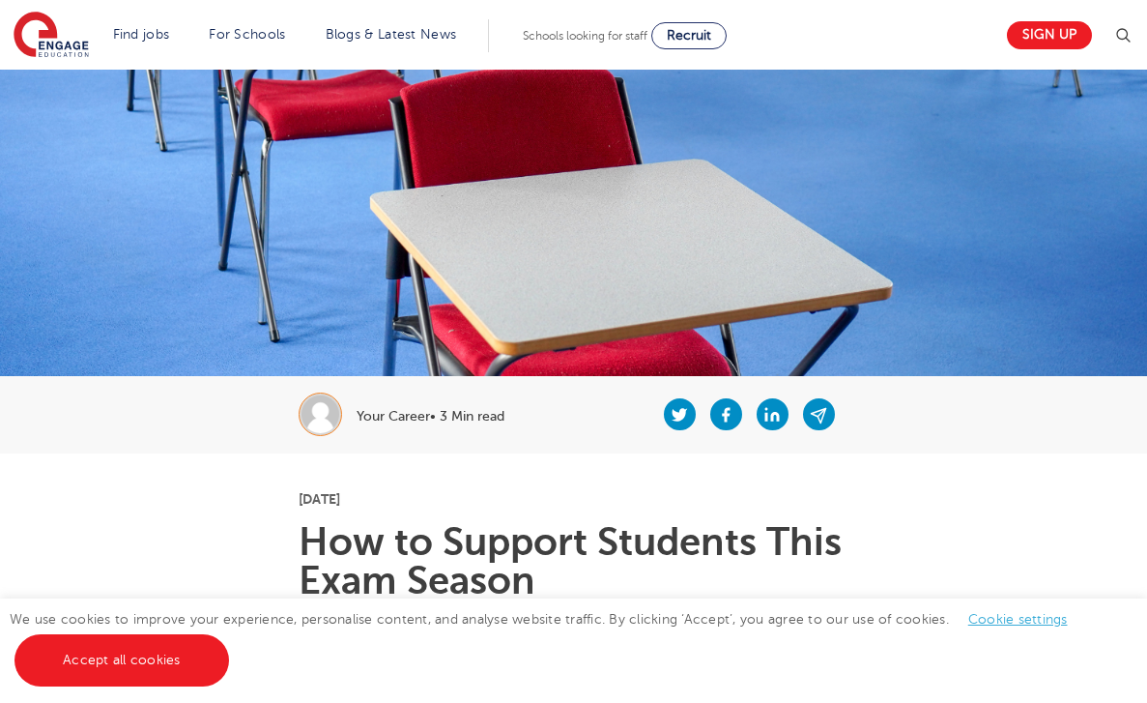 This screenshot has width=1147, height=703. What do you see at coordinates (1050, 35) in the screenshot?
I see `a: Sign up` at bounding box center [1050, 35].